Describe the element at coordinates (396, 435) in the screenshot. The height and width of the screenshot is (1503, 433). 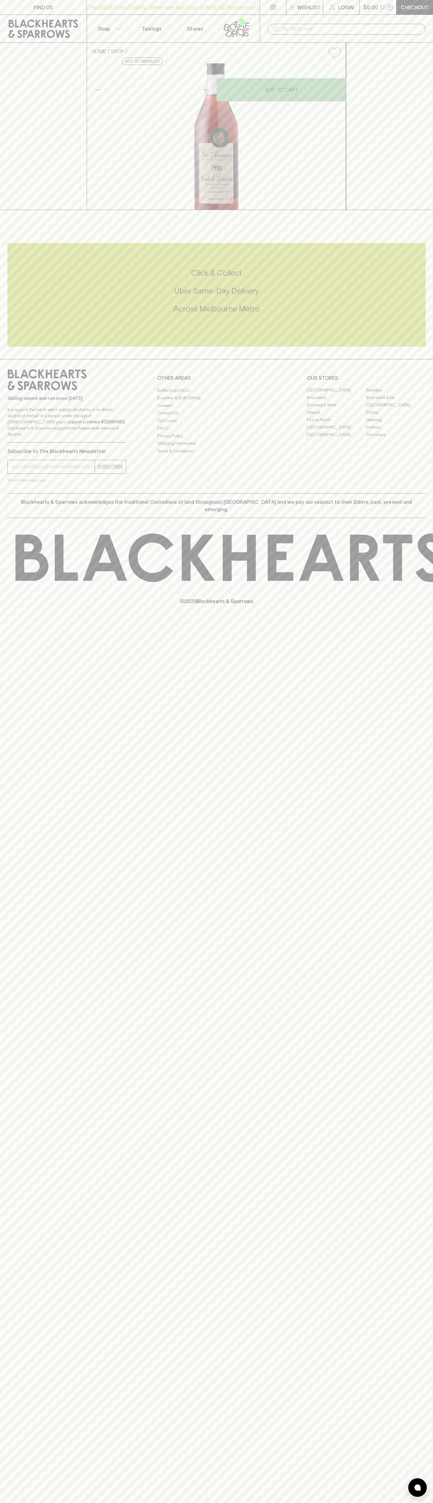
I see `a: Thornbury` at that location.